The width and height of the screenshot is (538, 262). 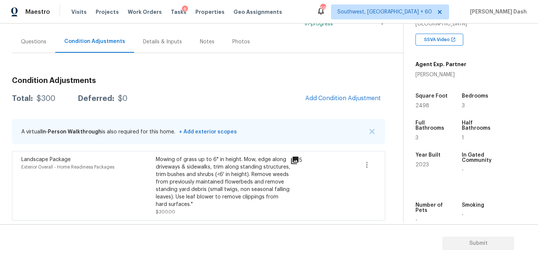 I want to click on div: Notes, so click(x=207, y=42).